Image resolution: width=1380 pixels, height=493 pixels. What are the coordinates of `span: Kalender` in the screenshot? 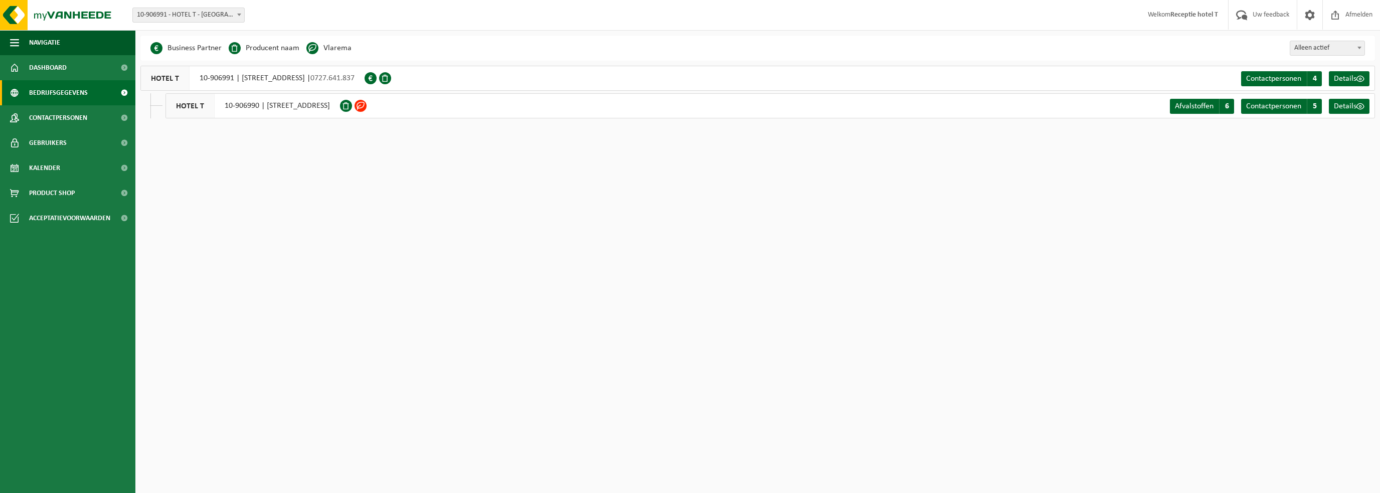 It's located at (45, 168).